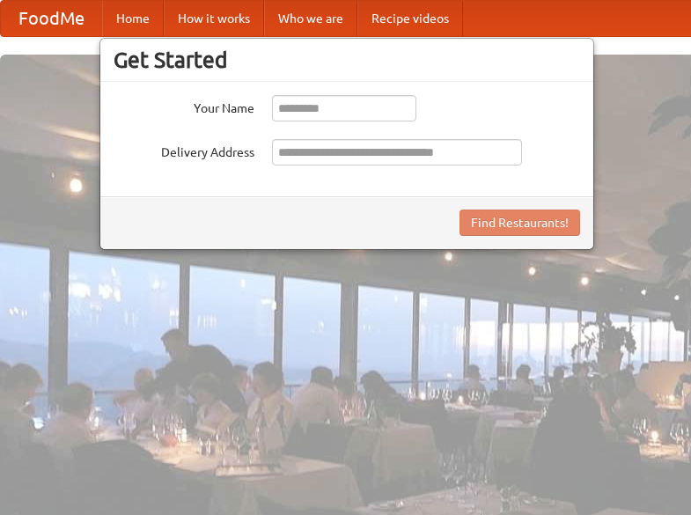 The image size is (691, 515). I want to click on button: Find Restaurants!, so click(519, 223).